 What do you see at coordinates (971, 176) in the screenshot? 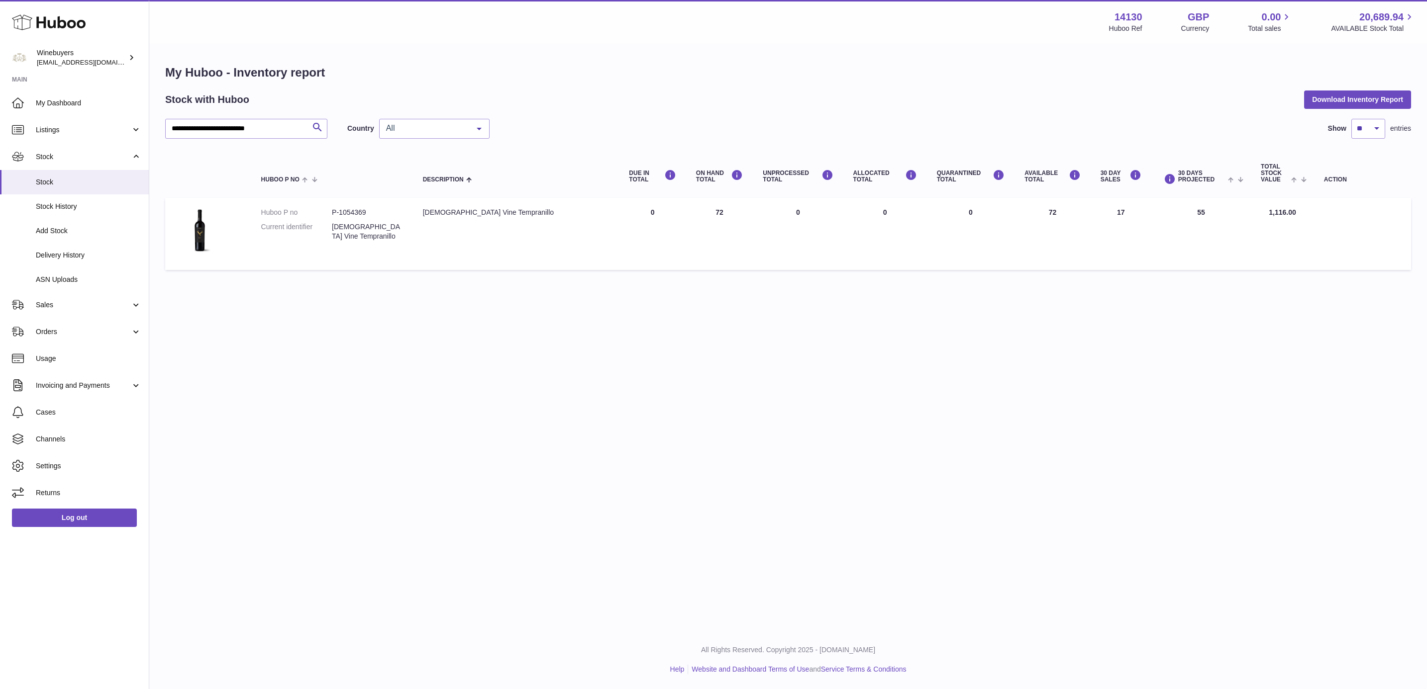
I see `div: QUARANTINED Total` at bounding box center [971, 176].